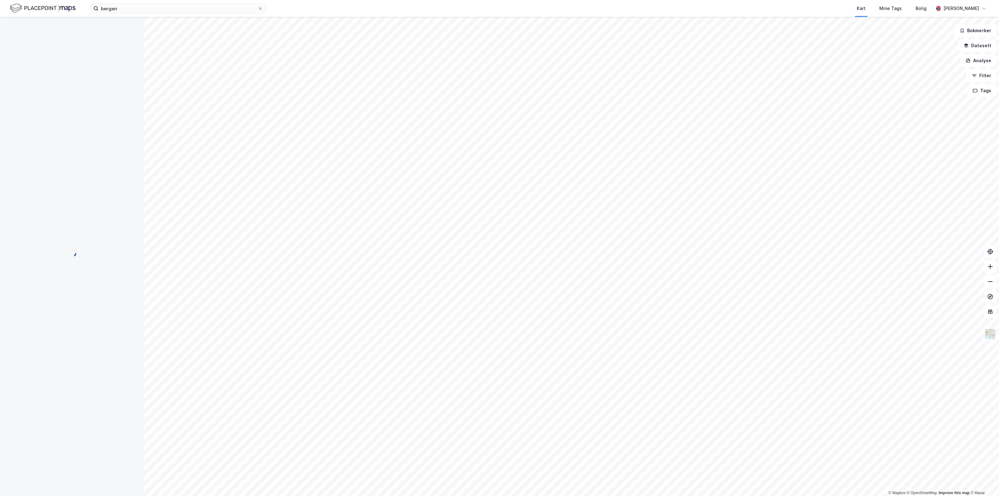 This screenshot has height=496, width=999. I want to click on button: Datasett, so click(978, 46).